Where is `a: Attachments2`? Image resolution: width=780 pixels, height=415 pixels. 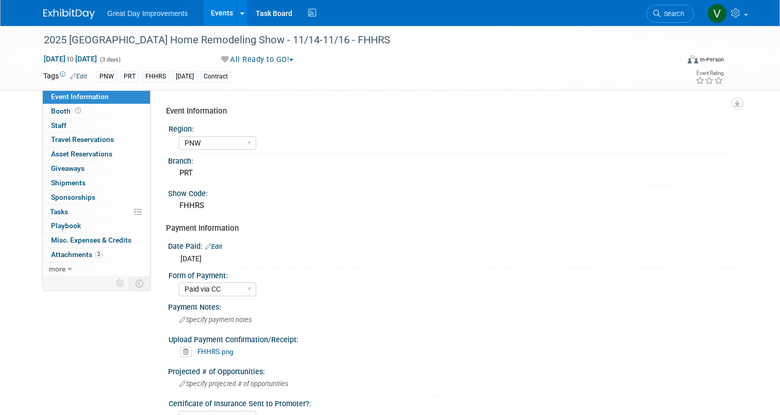 a: Attachments2 is located at coordinates (96, 254).